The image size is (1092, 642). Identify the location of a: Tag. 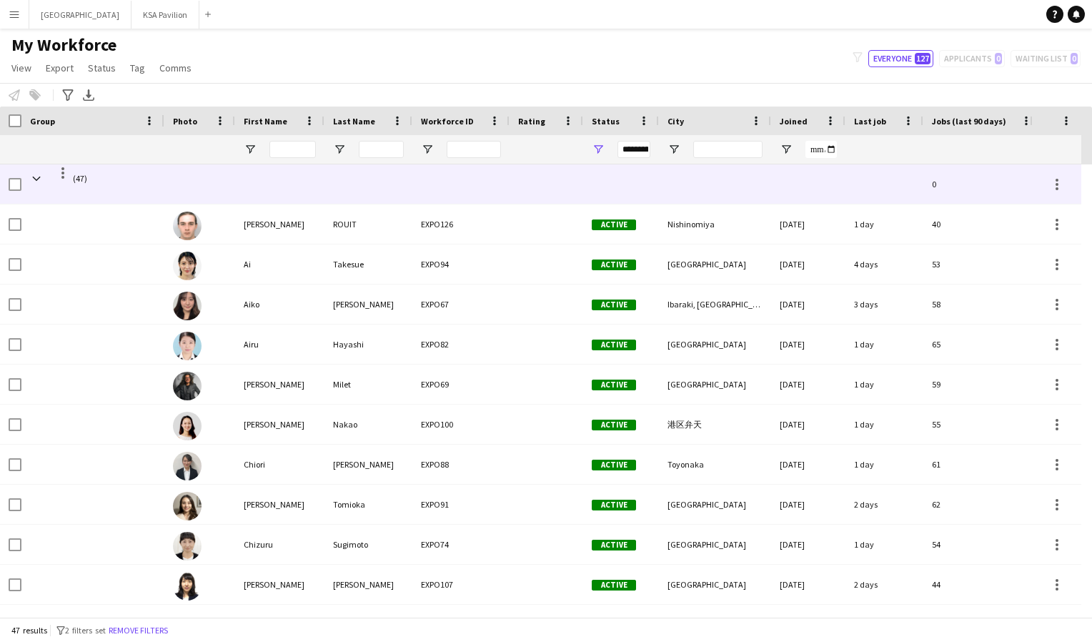
(137, 68).